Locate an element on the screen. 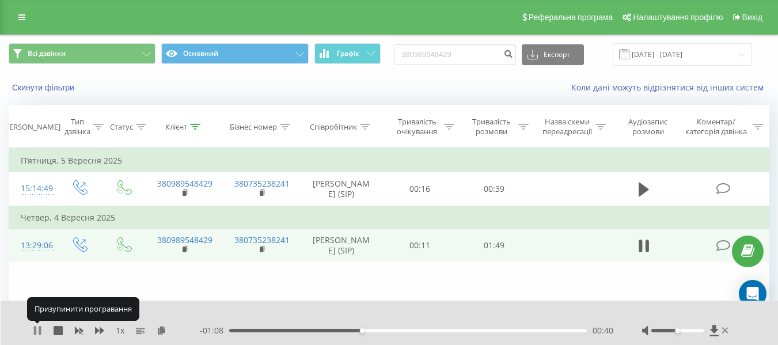  div: Співробітник is located at coordinates (334, 127).